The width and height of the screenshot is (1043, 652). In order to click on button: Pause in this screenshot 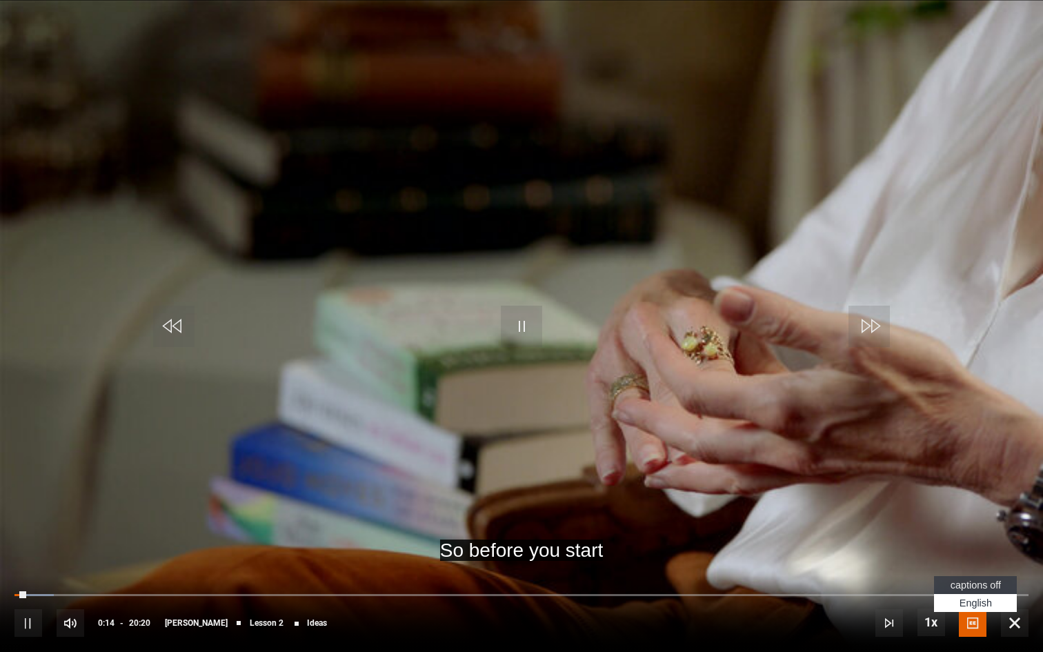, I will do `click(28, 623)`.